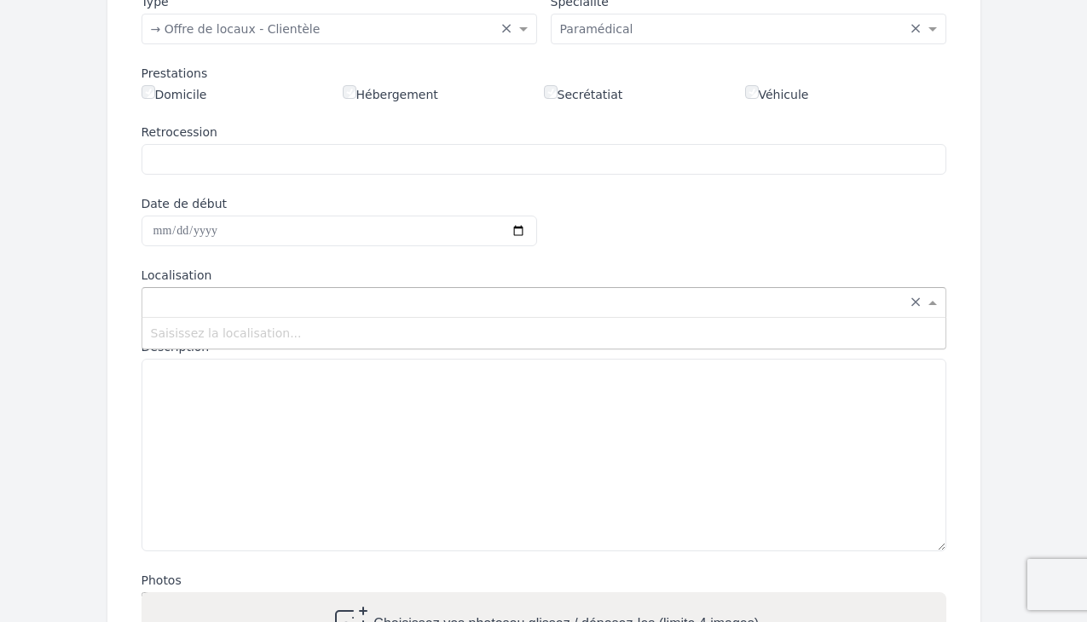  Describe the element at coordinates (148, 92) in the screenshot. I see `input: Domicile` at that location.